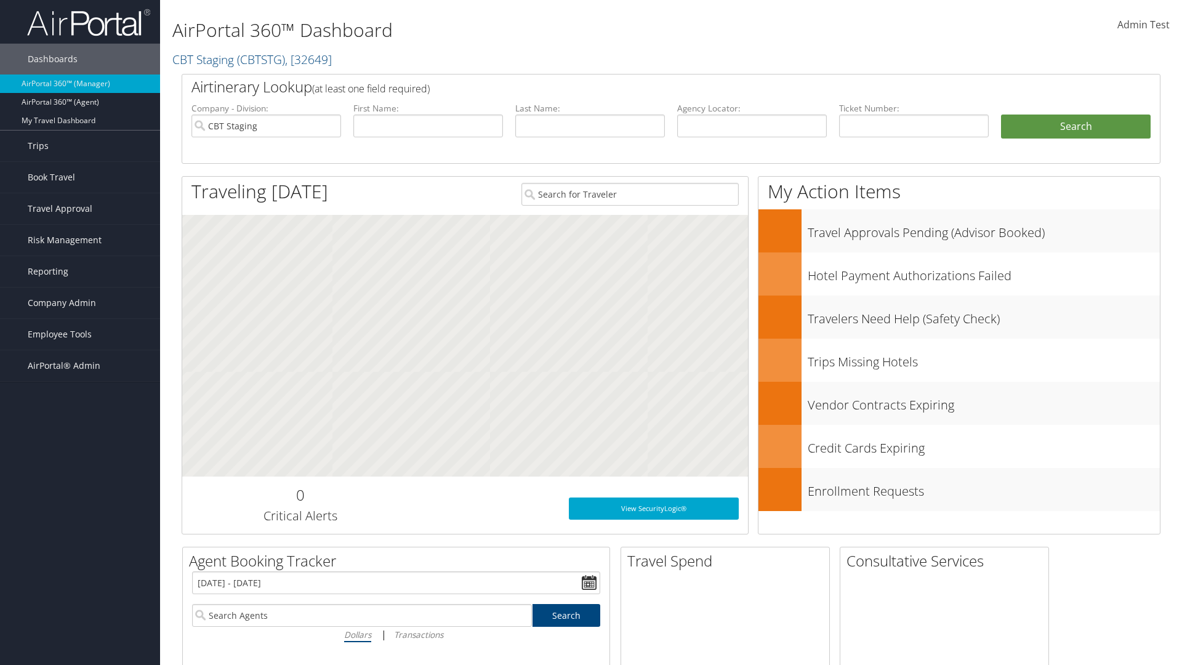  I want to click on i: Transactions, so click(419, 634).